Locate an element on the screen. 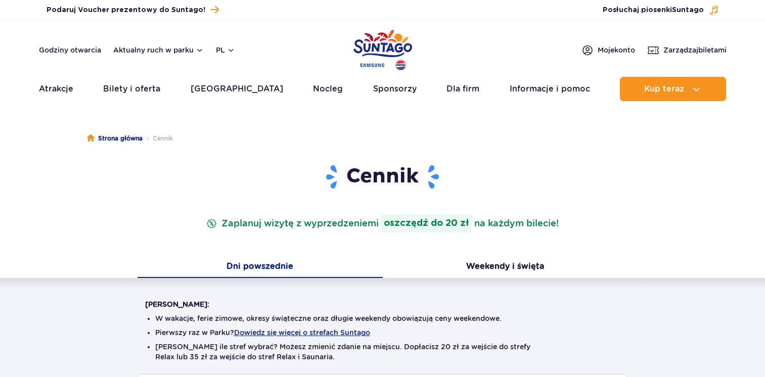 The width and height of the screenshot is (765, 377). button: Dni powszednie is located at coordinates (260, 268).